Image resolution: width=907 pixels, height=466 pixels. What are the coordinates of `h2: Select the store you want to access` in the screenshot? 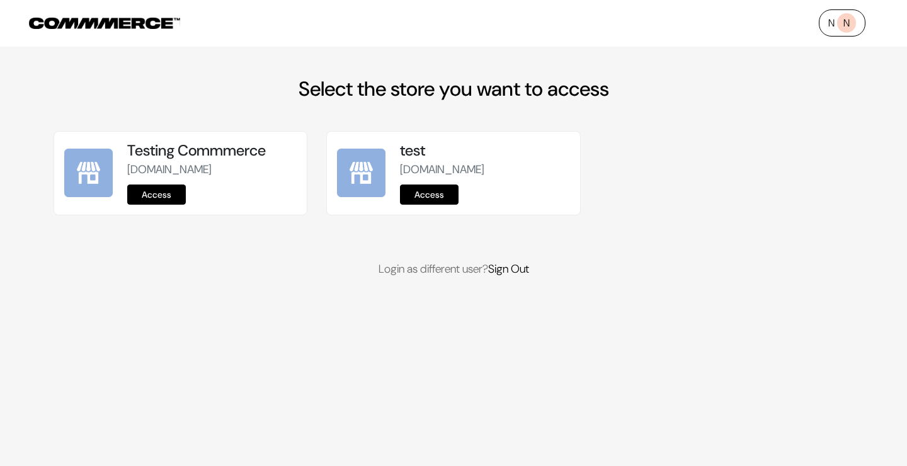 It's located at (453, 89).